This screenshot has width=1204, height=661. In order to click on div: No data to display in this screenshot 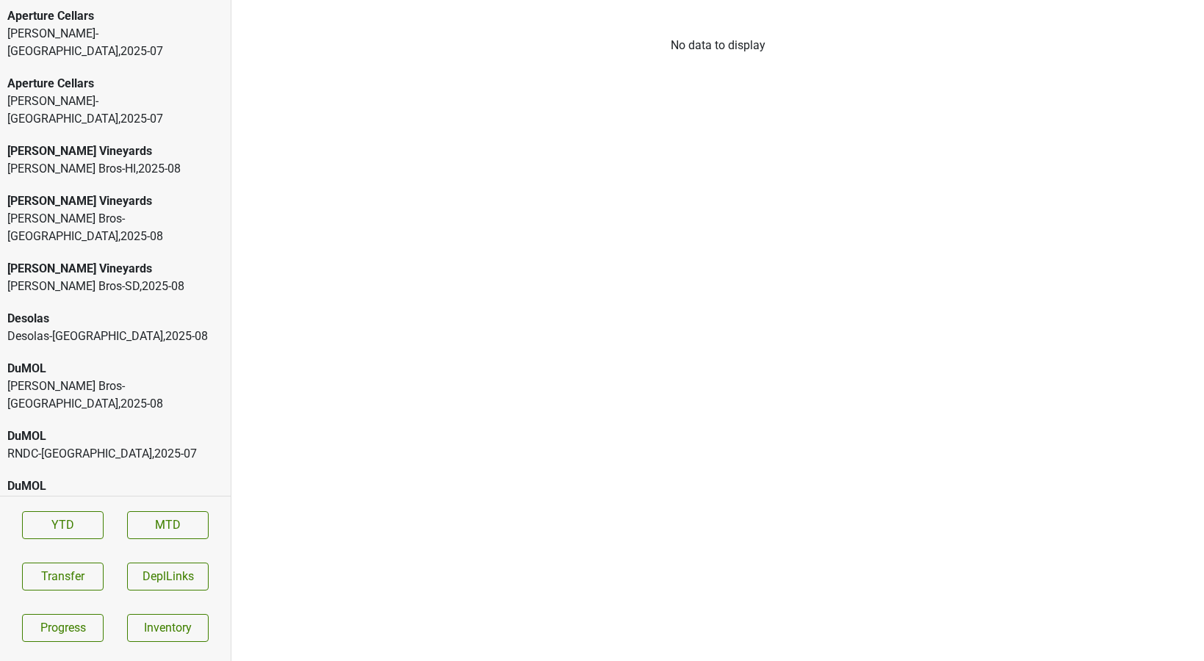, I will do `click(718, 46)`.